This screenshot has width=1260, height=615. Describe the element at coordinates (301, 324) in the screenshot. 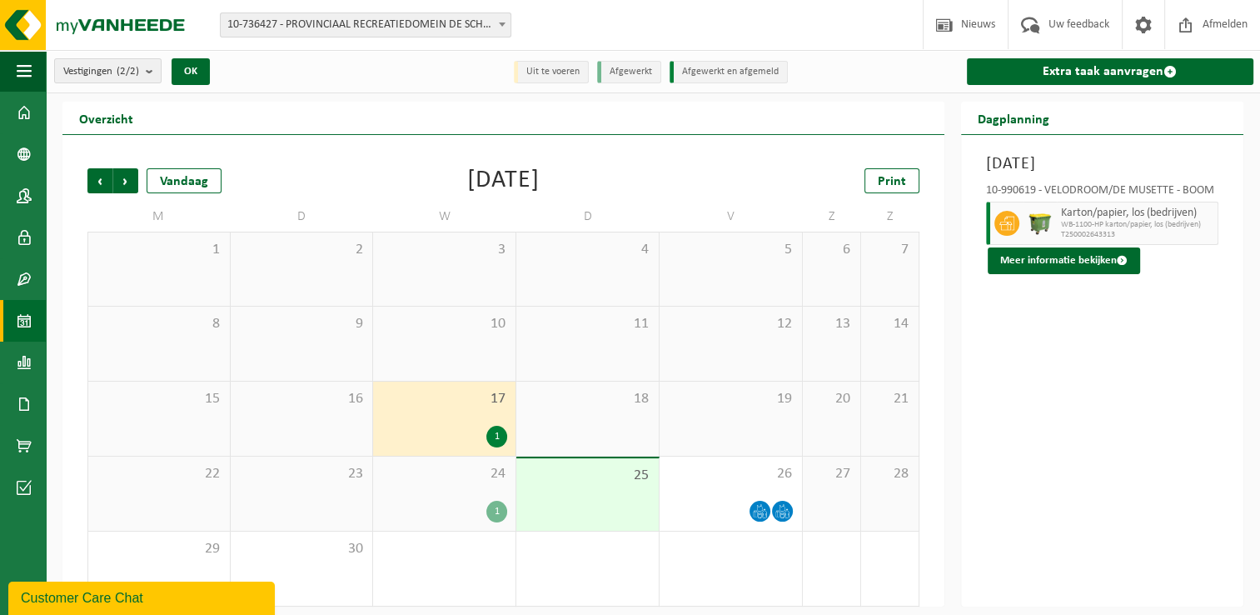

I see `span: 9` at that location.